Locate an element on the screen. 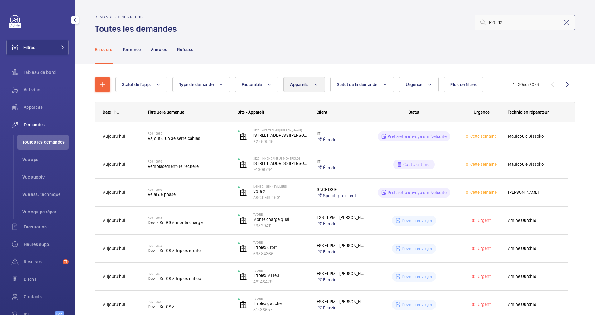  p: Coût à estimer is located at coordinates (417, 165).